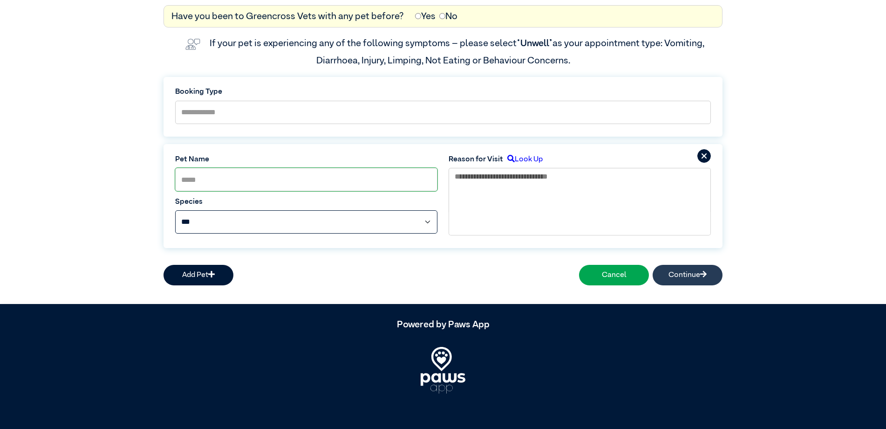 This screenshot has height=429, width=886. Describe the element at coordinates (306, 202) in the screenshot. I see `label: Species` at that location.